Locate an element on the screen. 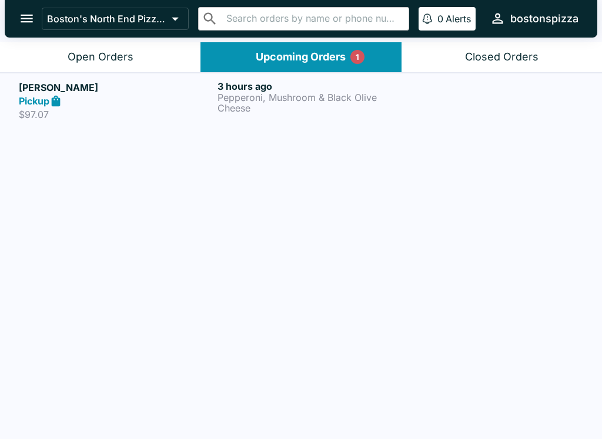 Image resolution: width=602 pixels, height=439 pixels. div: Upcoming Orders is located at coordinates (300, 57).